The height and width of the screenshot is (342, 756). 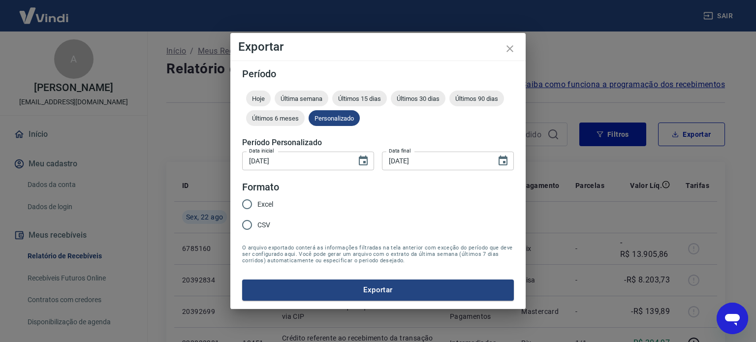 What do you see at coordinates (258, 98) in the screenshot?
I see `div: Hoje` at bounding box center [258, 98].